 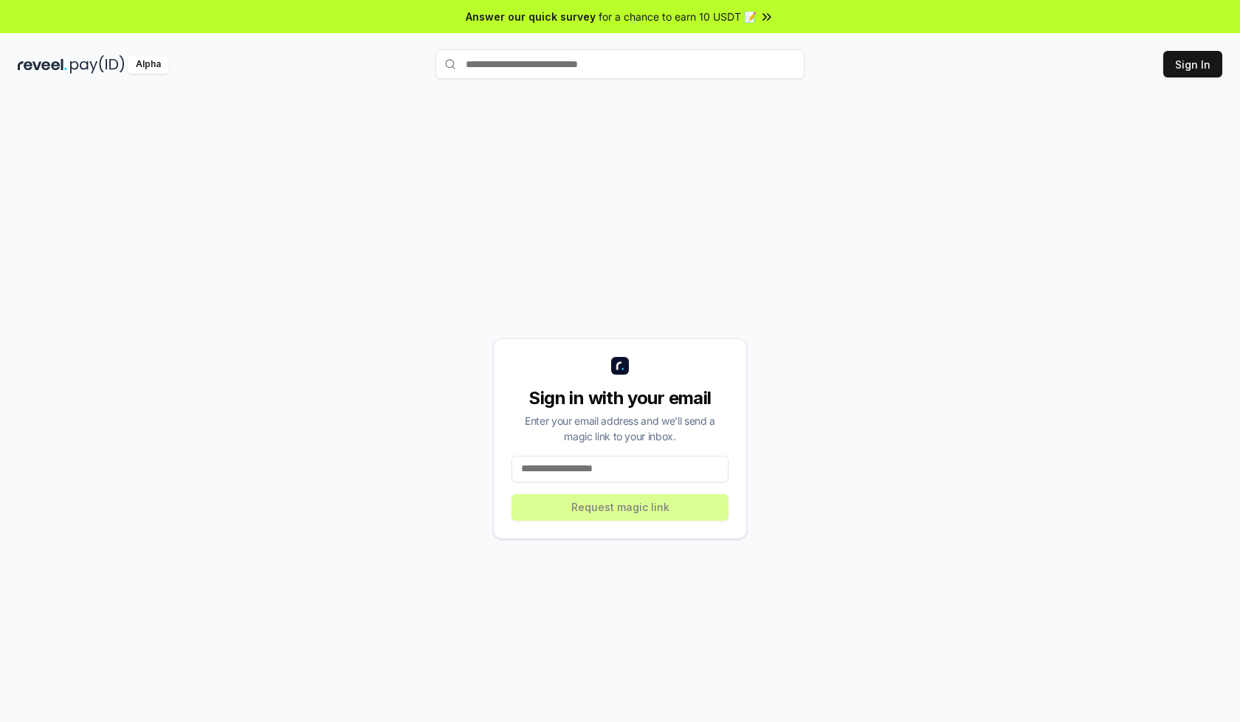 What do you see at coordinates (97, 64) in the screenshot?
I see `img: pay_id` at bounding box center [97, 64].